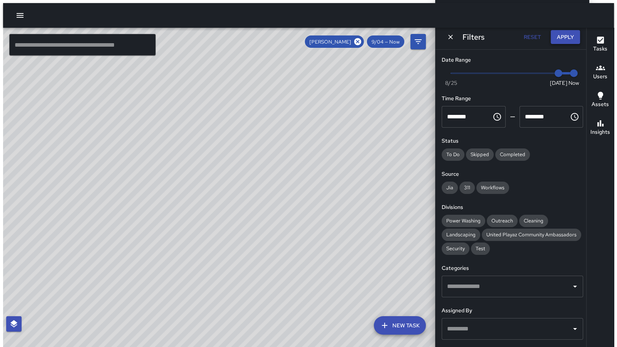 The width and height of the screenshot is (617, 347). What do you see at coordinates (463, 221) in the screenshot?
I see `div: Power Washing` at bounding box center [463, 221].